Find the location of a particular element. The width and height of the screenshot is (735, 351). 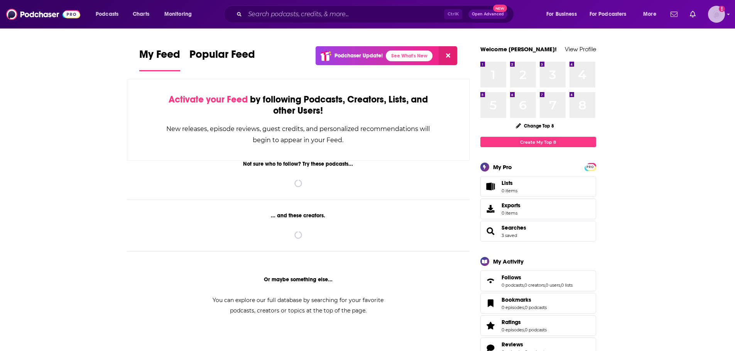

button: Open AdvancedNew is located at coordinates (488, 14).